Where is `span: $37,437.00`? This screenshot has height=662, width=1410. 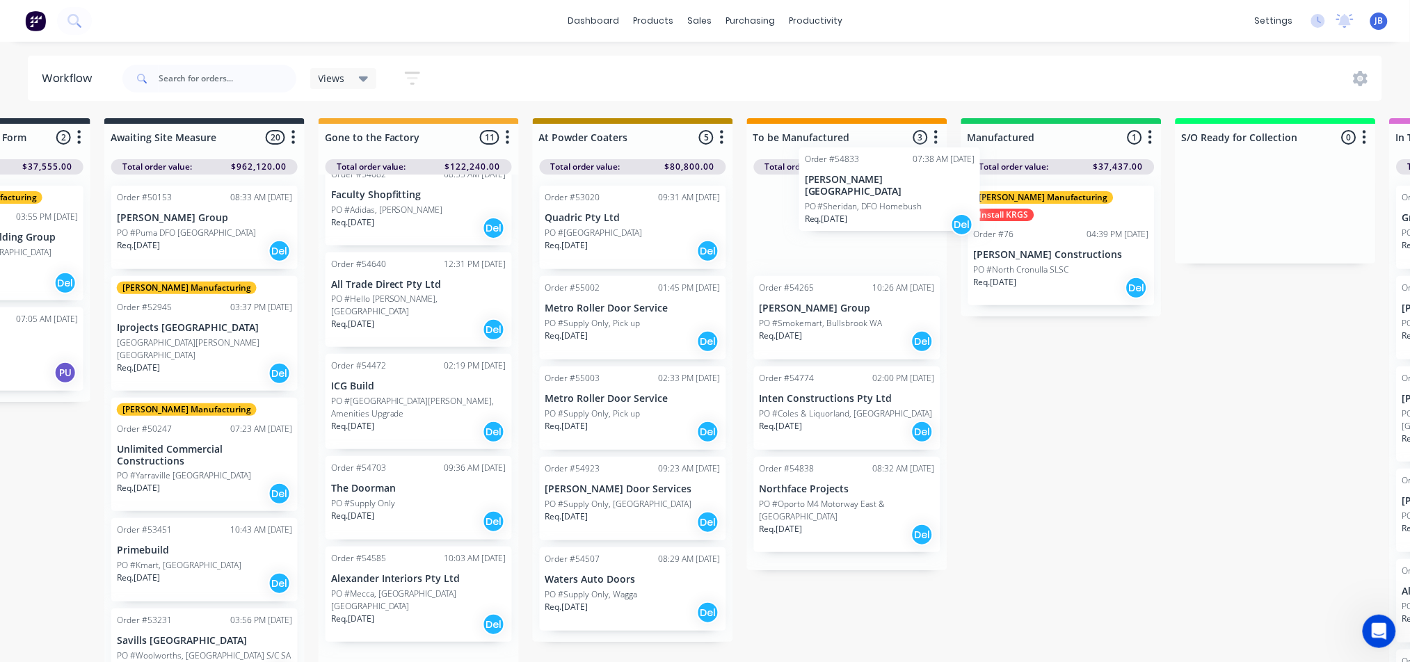 span: $37,437.00 is located at coordinates (1118, 167).